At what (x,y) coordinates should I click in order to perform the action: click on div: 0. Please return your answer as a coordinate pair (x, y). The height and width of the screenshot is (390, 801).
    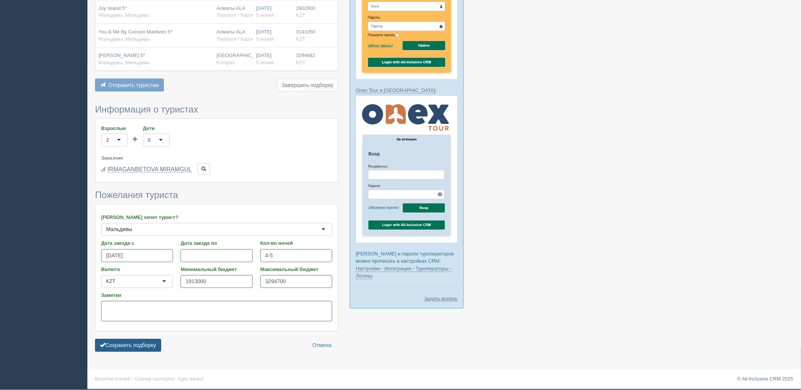
    Looking at the image, I should click on (149, 140).